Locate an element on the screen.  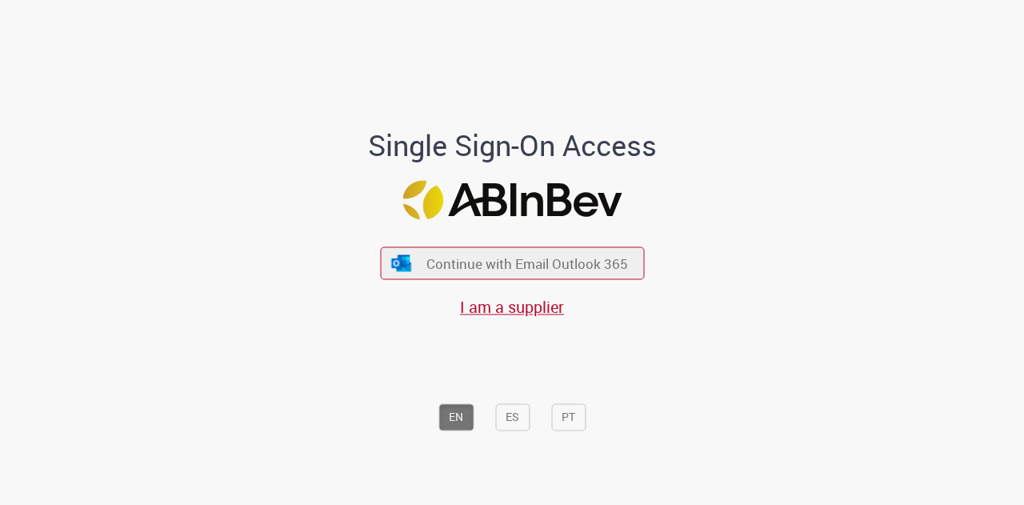
span: Continue with Email Outlook 365 is located at coordinates (527, 263).